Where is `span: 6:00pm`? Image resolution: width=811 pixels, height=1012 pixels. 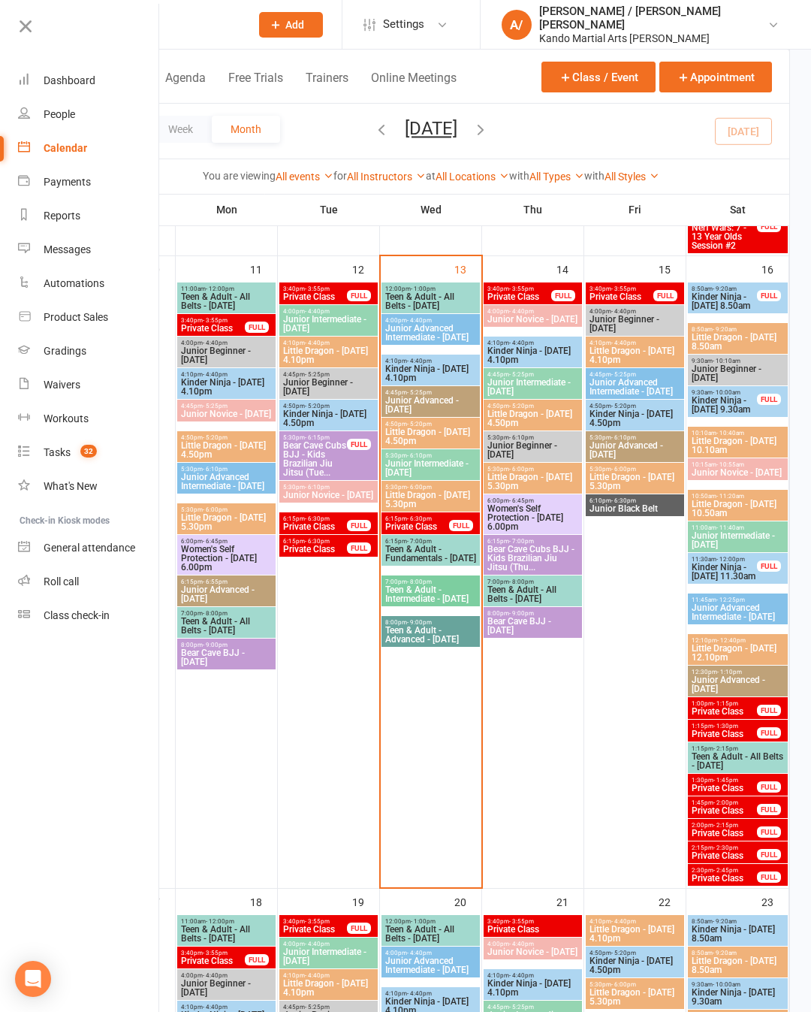
span: 6:00pm is located at coordinates (533, 500).